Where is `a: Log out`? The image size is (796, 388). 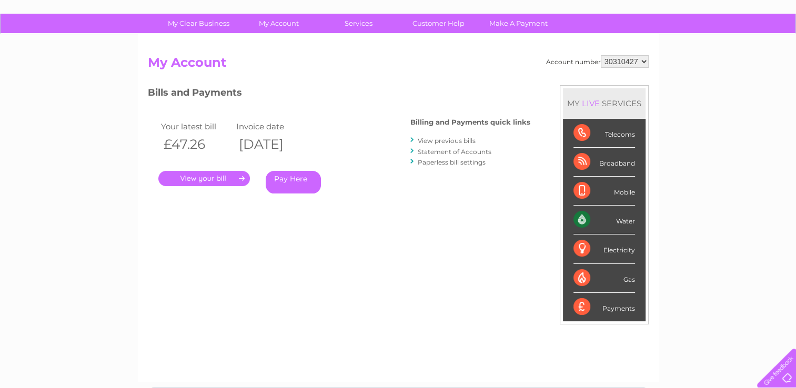 a: Log out is located at coordinates (774, 48).